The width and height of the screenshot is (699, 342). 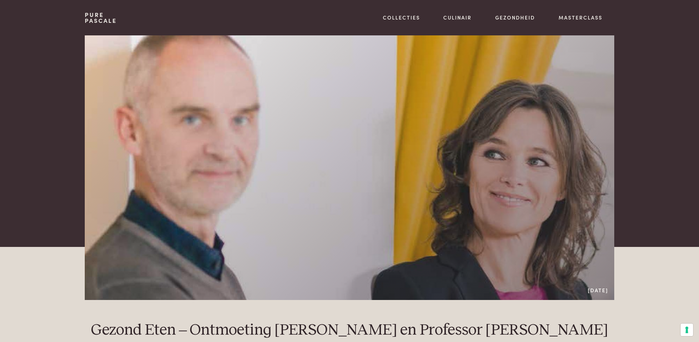 What do you see at coordinates (580, 17) in the screenshot?
I see `a: Masterclass` at bounding box center [580, 17].